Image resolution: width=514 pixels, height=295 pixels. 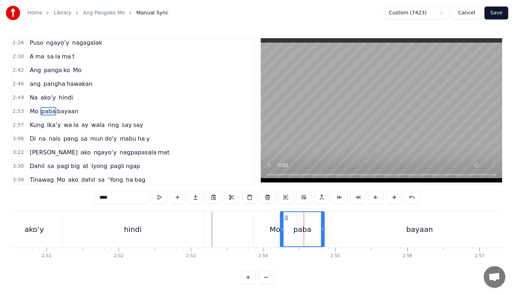 What do you see at coordinates (115, 180) in the screenshot?
I see `span: ‘Yong` at bounding box center [115, 180].